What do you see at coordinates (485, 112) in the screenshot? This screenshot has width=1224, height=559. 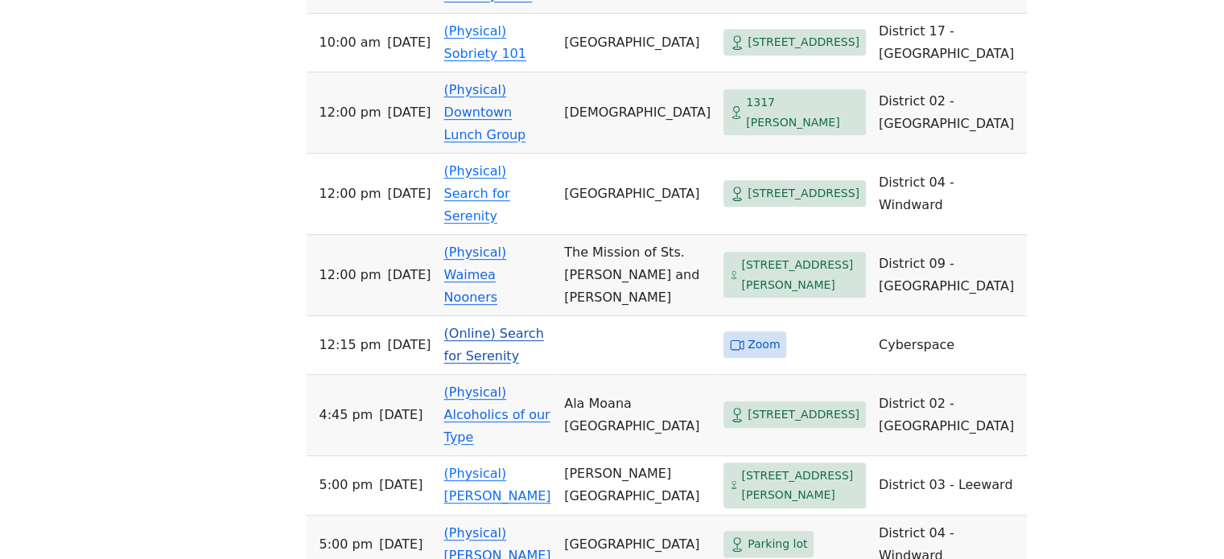 I see `a: (Physical) Downtown Lunch Group` at bounding box center [485, 112].